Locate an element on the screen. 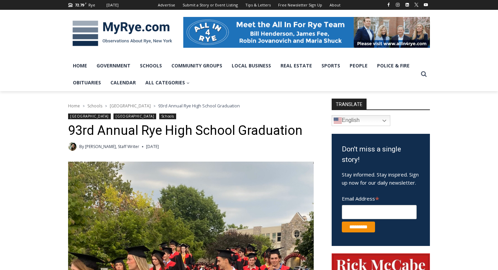 This screenshot has height=270, width=498. nav: Breadcrumbs is located at coordinates (191, 106).